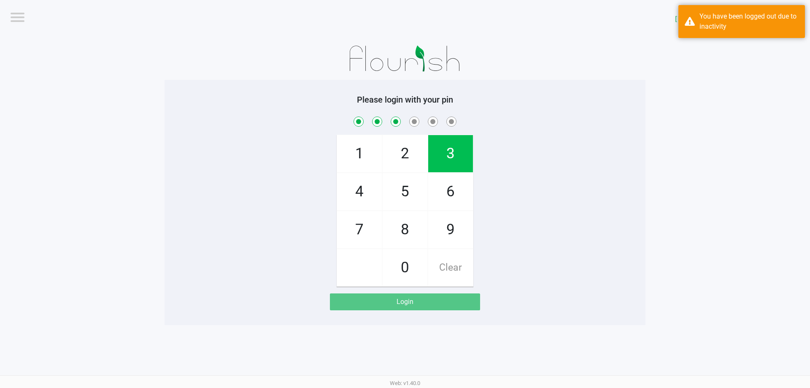 The width and height of the screenshot is (810, 388). What do you see at coordinates (359, 154) in the screenshot?
I see `span: 1` at bounding box center [359, 154].